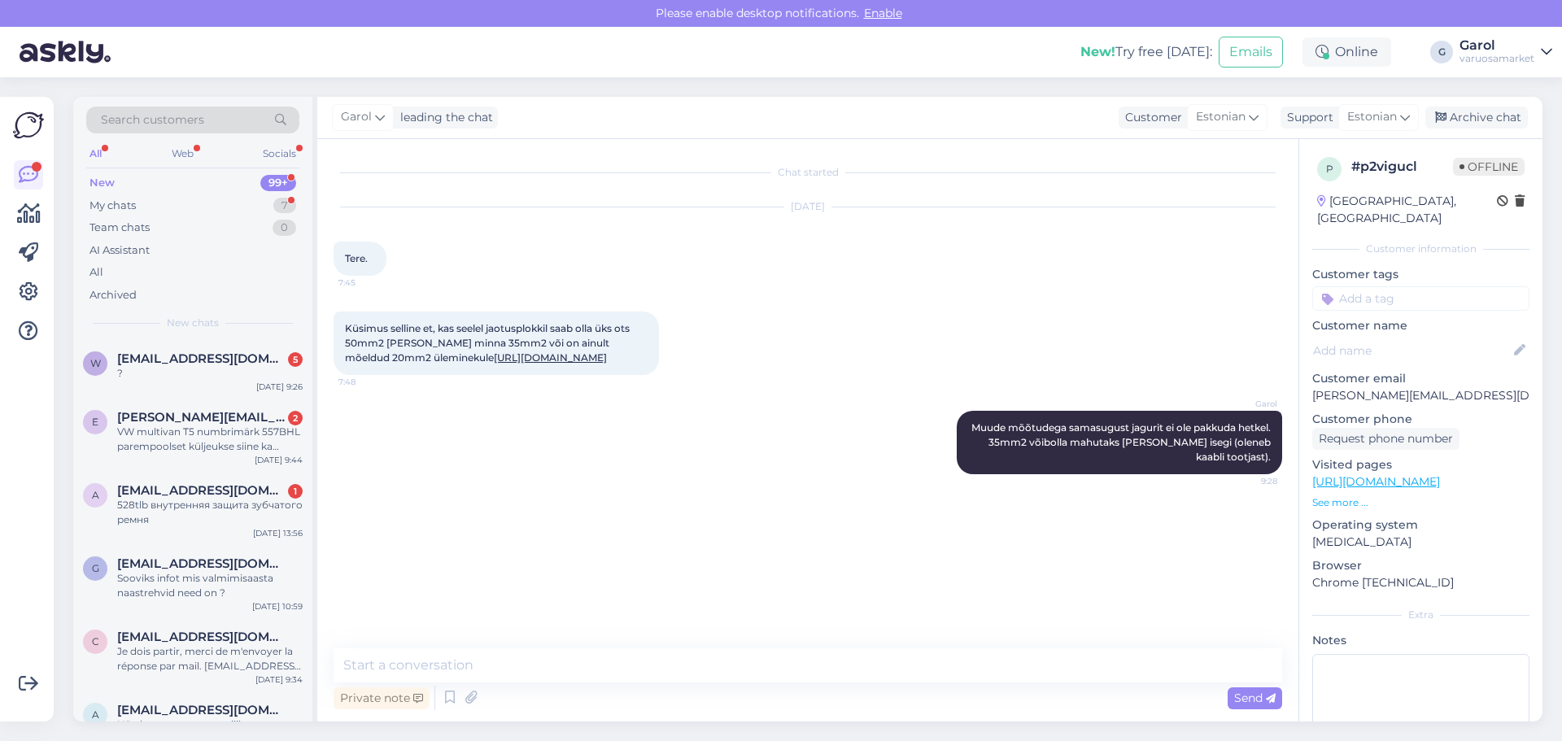  Describe the element at coordinates (1506, 52) in the screenshot. I see `a: Garolvaruosamarket` at that location.